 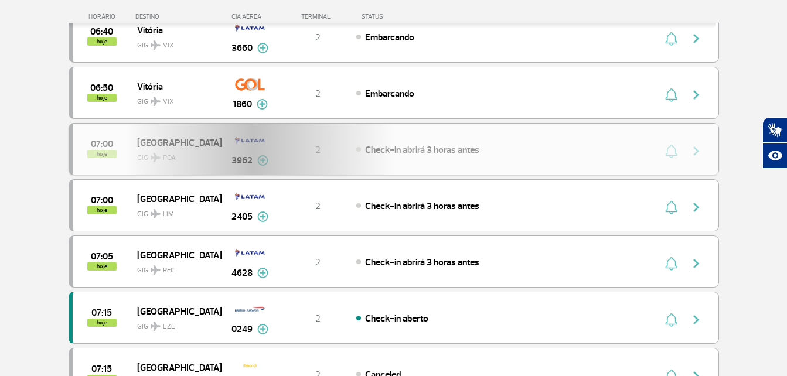 I want to click on span: 3660, so click(x=242, y=48).